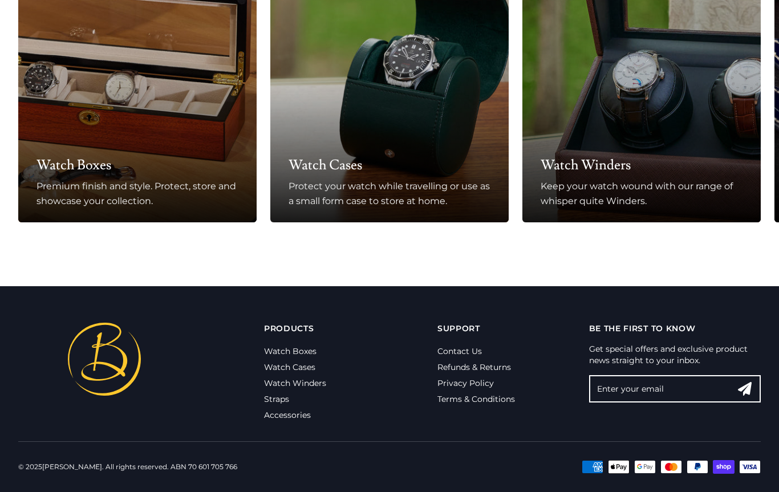 Image resolution: width=779 pixels, height=492 pixels. I want to click on h3: Watch Boxes, so click(137, 165).